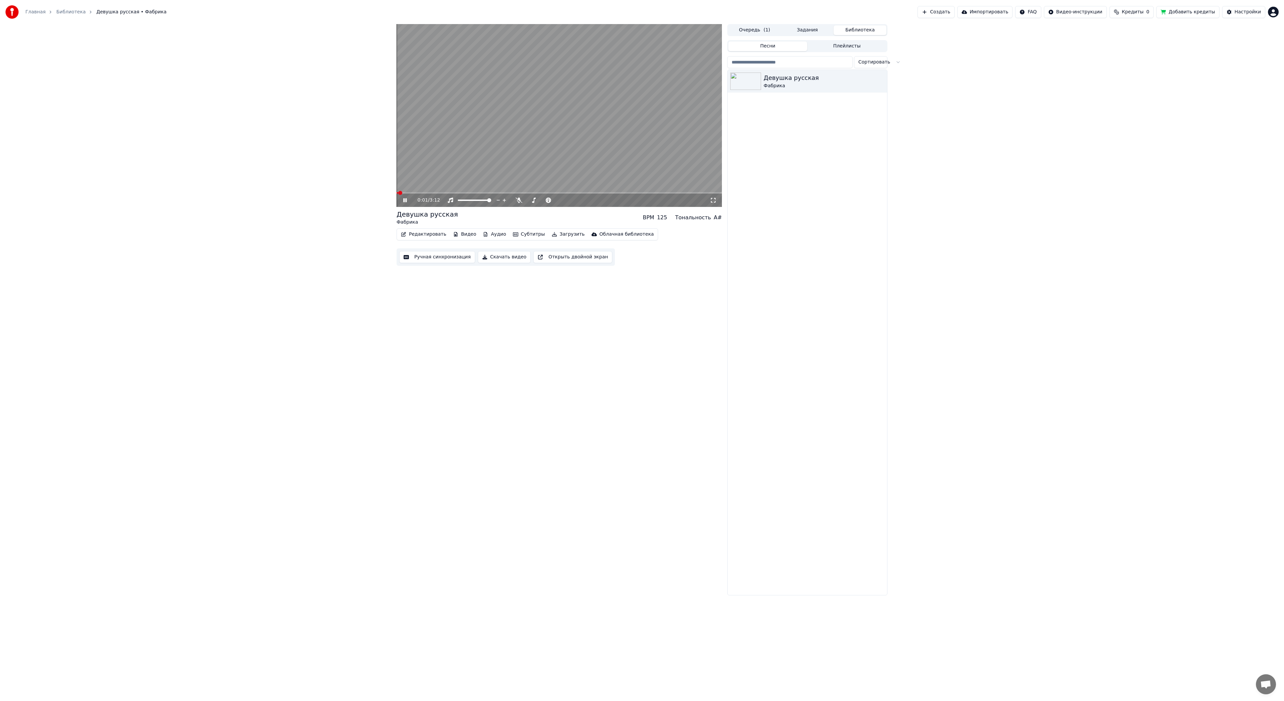 This screenshot has width=1284, height=701. Describe the element at coordinates (423, 200) in the screenshot. I see `span: 0:01` at that location.